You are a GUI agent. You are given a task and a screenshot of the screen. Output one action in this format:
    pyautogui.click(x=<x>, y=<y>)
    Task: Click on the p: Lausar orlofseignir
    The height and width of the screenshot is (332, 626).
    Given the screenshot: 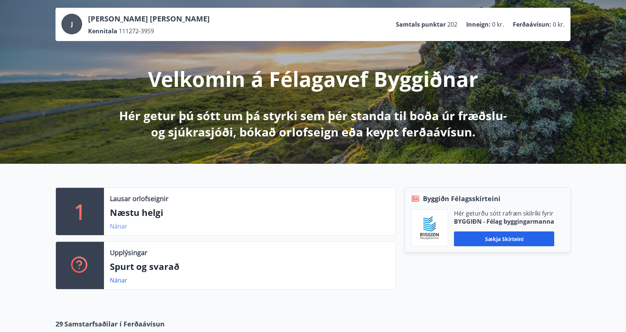 What is the action you would take?
    pyautogui.click(x=139, y=199)
    